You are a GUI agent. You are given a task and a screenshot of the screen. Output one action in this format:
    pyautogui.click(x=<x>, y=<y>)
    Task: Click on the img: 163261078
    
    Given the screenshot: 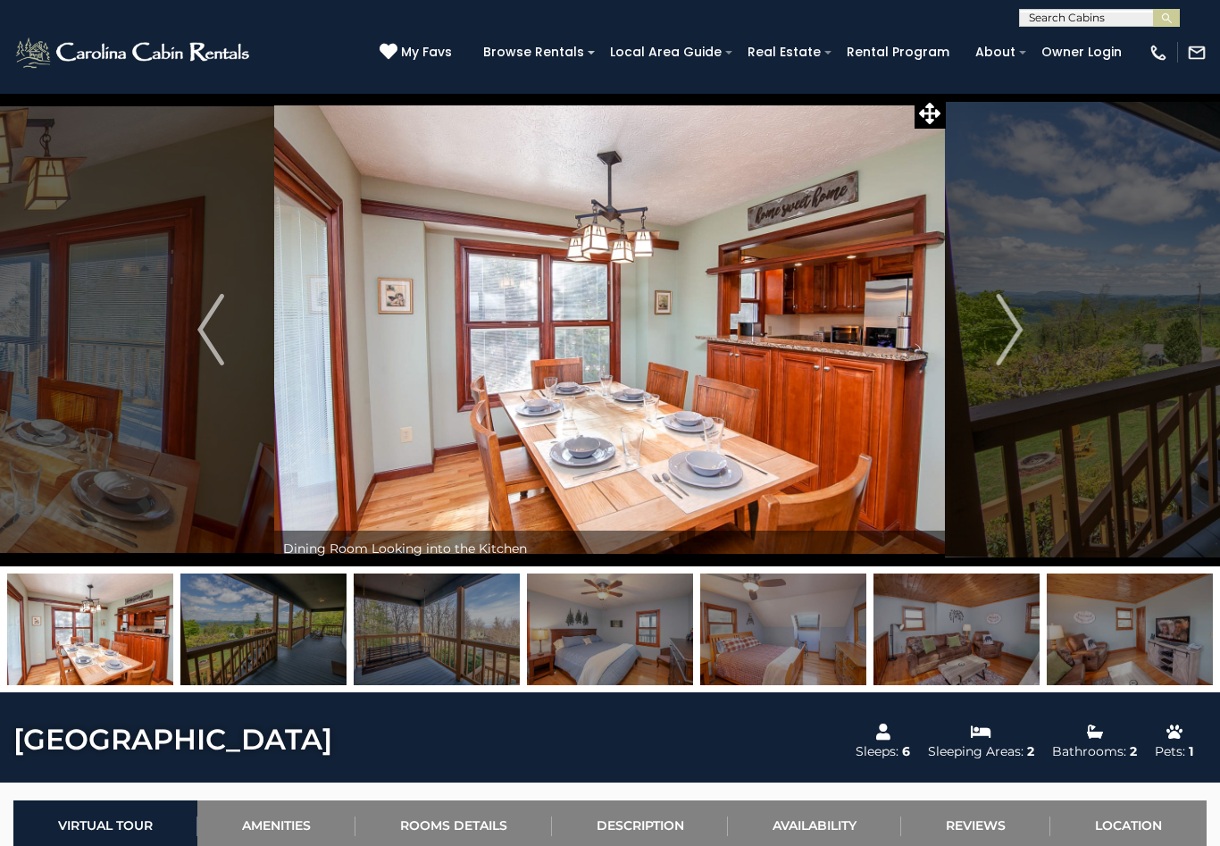 What is the action you would take?
    pyautogui.click(x=90, y=629)
    